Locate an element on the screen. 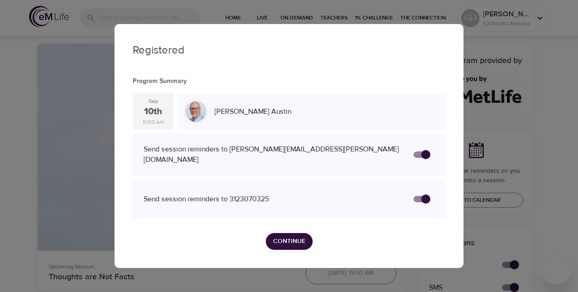 Image resolution: width=578 pixels, height=292 pixels. p: Registered is located at coordinates (289, 50).